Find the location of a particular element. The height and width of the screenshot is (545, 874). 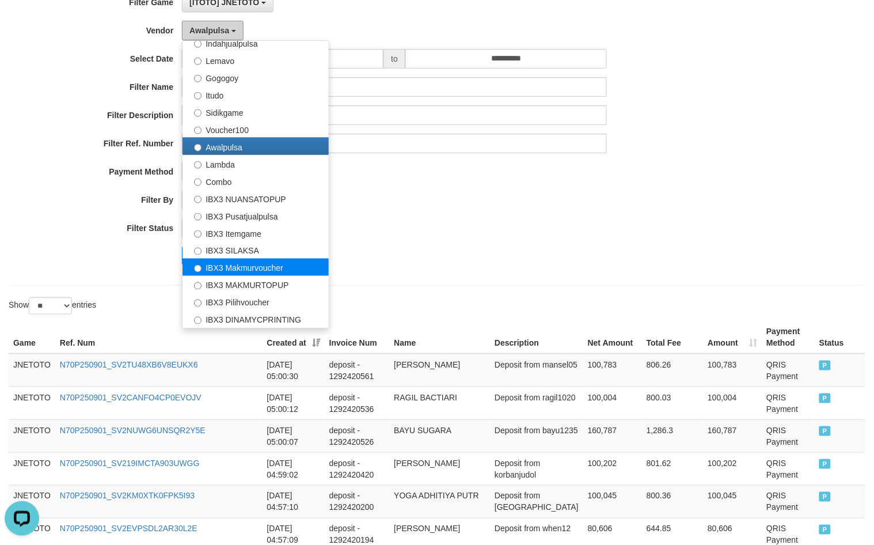

label: Itudo is located at coordinates (256, 94).